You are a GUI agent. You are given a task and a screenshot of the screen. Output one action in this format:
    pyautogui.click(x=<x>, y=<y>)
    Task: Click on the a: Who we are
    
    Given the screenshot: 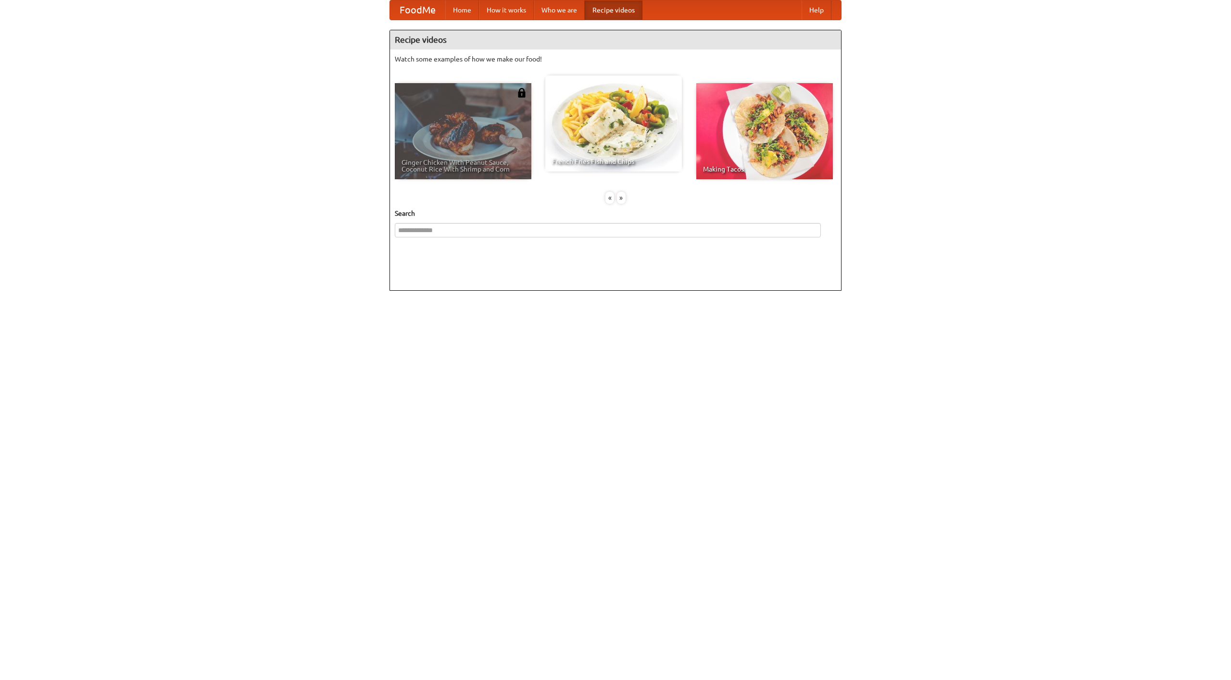 What is the action you would take?
    pyautogui.click(x=559, y=10)
    